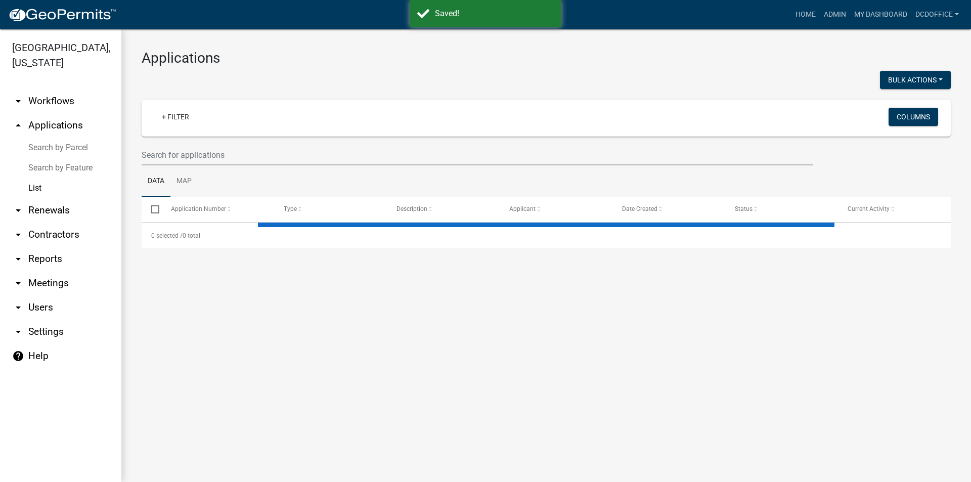  Describe the element at coordinates (880, 15) in the screenshot. I see `a: My Dashboard` at that location.